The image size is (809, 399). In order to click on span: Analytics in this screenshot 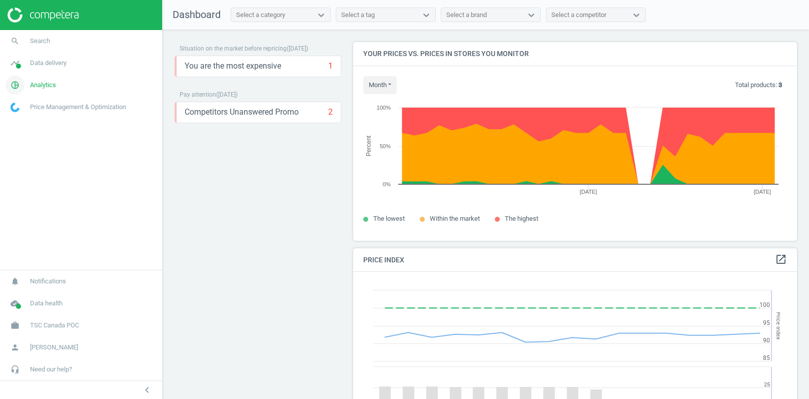, I will do `click(43, 85)`.